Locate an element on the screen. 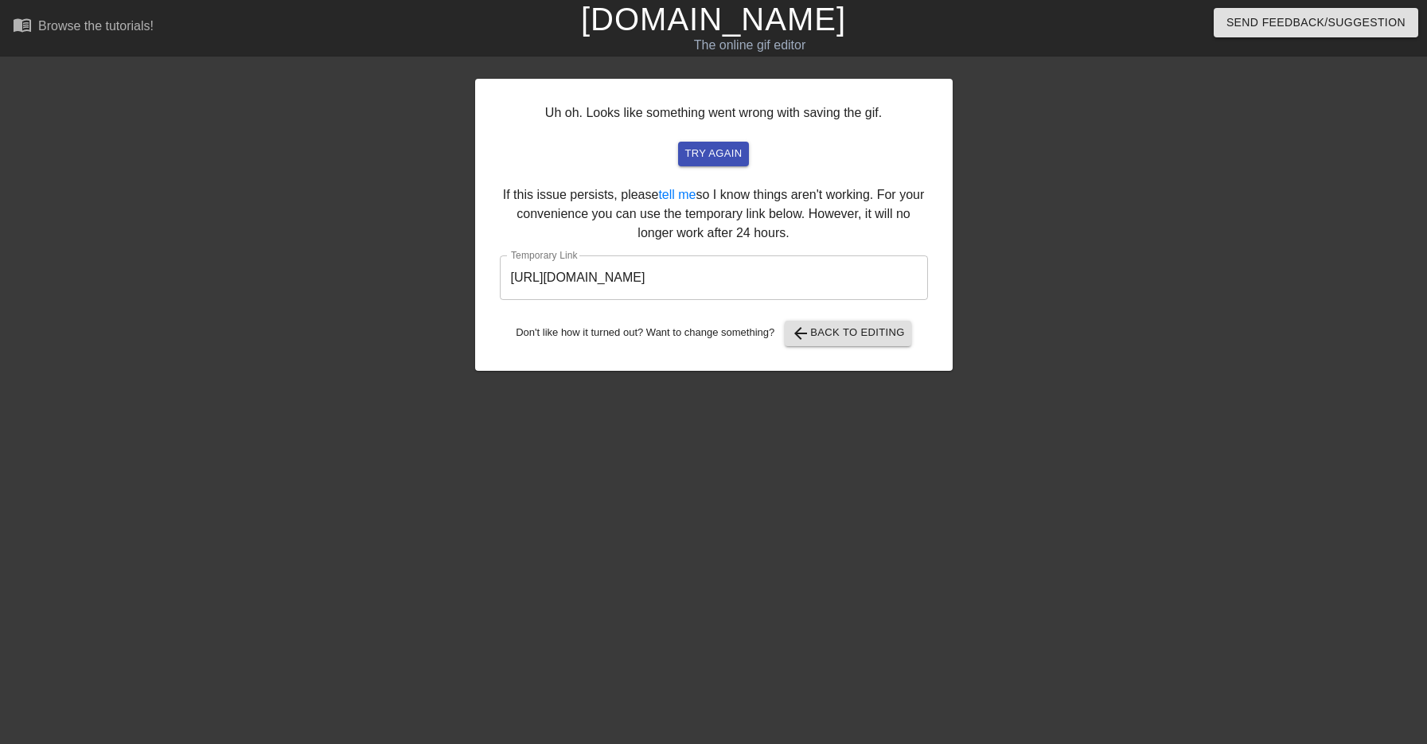 The height and width of the screenshot is (744, 1427). span: arrow_back is located at coordinates (801, 333).